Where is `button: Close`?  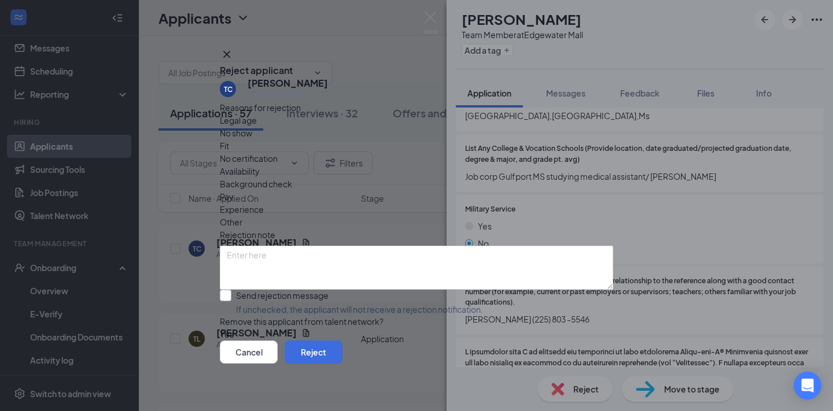 button: Close is located at coordinates (227, 54).